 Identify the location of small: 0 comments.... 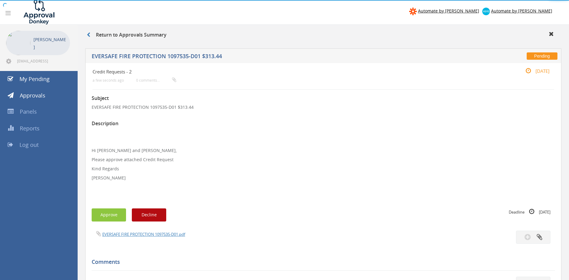
(156, 80).